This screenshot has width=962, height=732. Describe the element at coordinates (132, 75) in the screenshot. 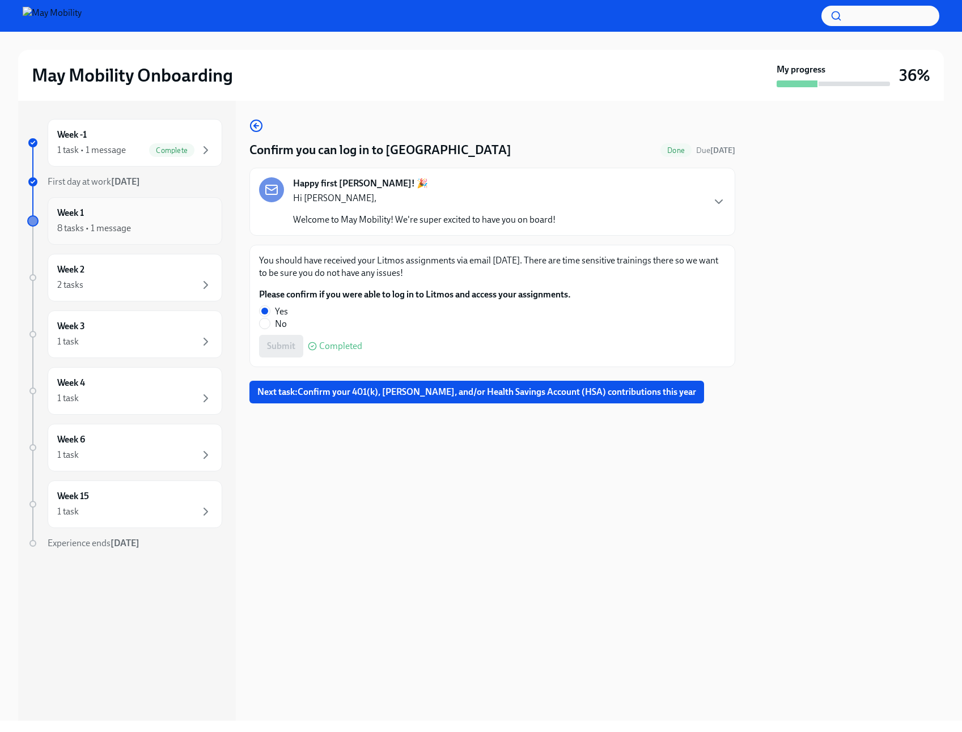

I see `h2: May Mobility Onboarding` at that location.